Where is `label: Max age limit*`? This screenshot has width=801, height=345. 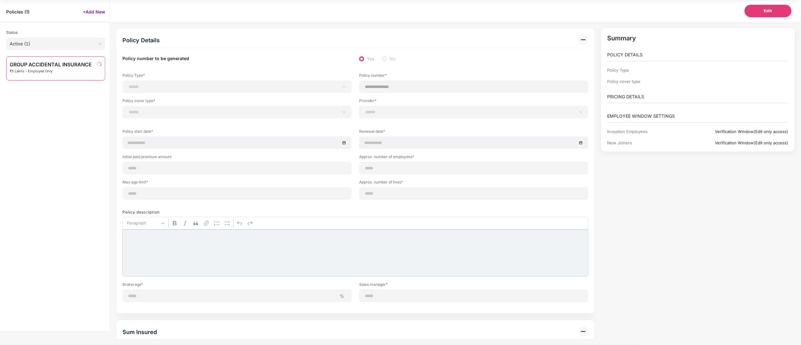 label: Max age limit* is located at coordinates (237, 183).